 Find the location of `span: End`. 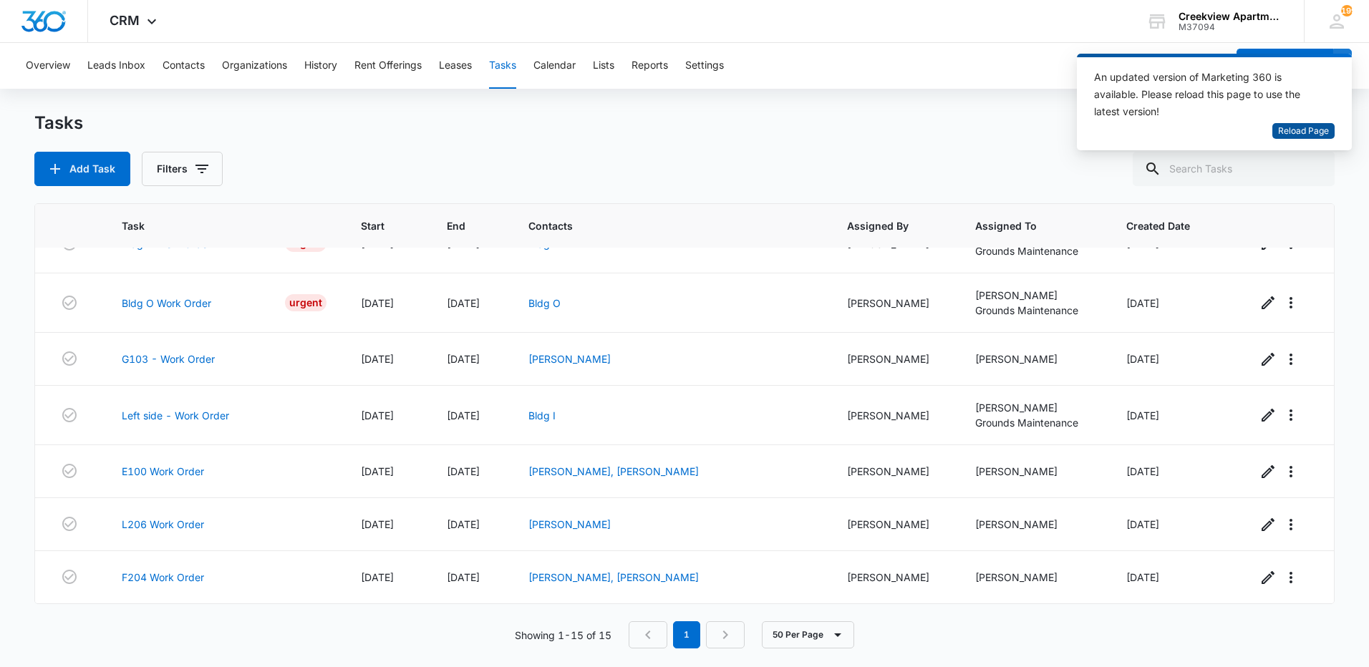

span: End is located at coordinates (460, 226).